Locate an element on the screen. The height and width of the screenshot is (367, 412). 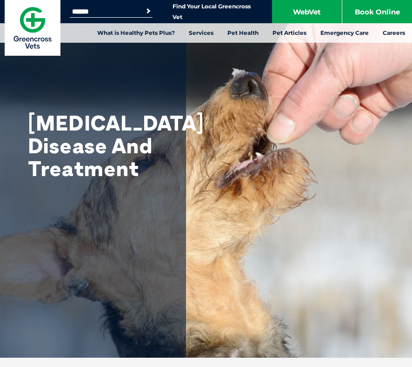
a: Pet Health is located at coordinates (243, 33).